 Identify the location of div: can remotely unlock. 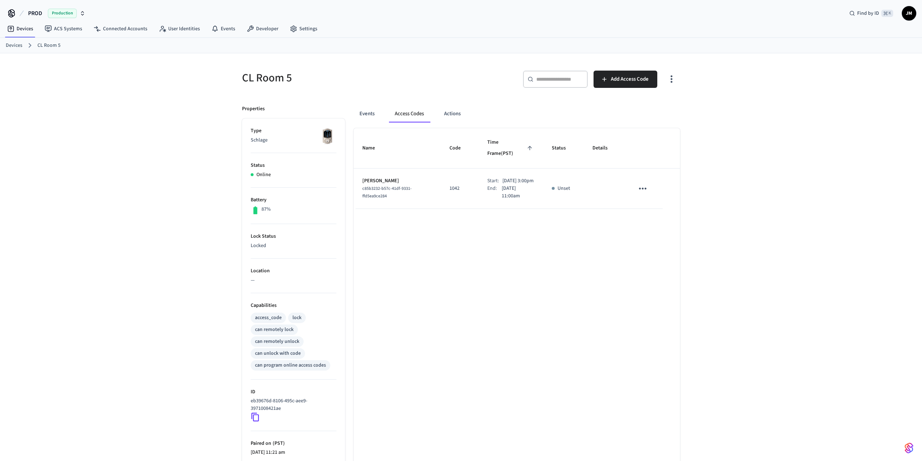
(277, 341).